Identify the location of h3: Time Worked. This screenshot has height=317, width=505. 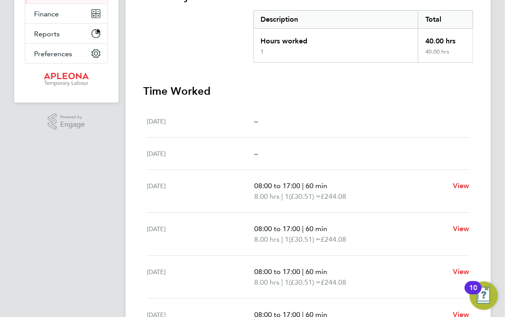
(308, 91).